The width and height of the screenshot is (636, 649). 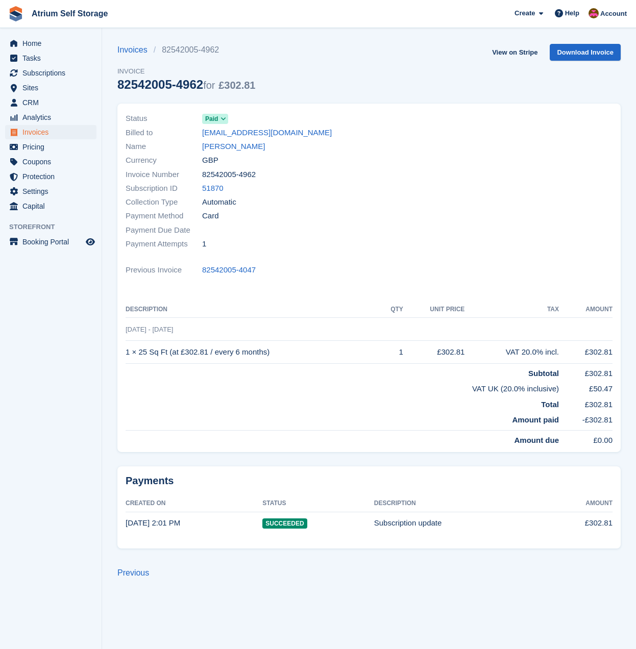 I want to click on nav: breadcrumbs, so click(x=186, y=50).